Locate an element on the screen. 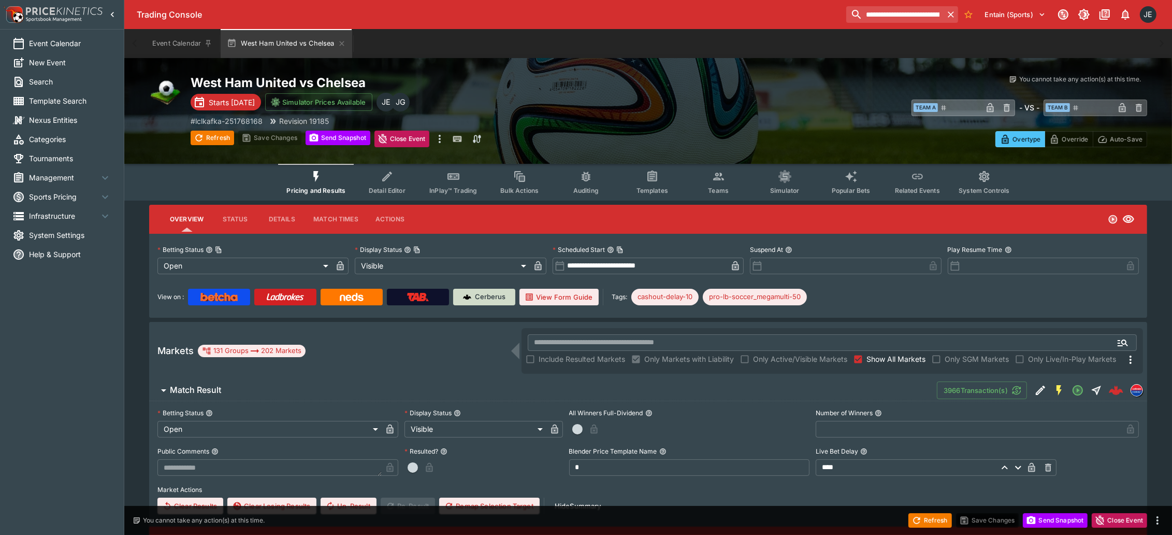  img: soccer.png is located at coordinates (166, 91).